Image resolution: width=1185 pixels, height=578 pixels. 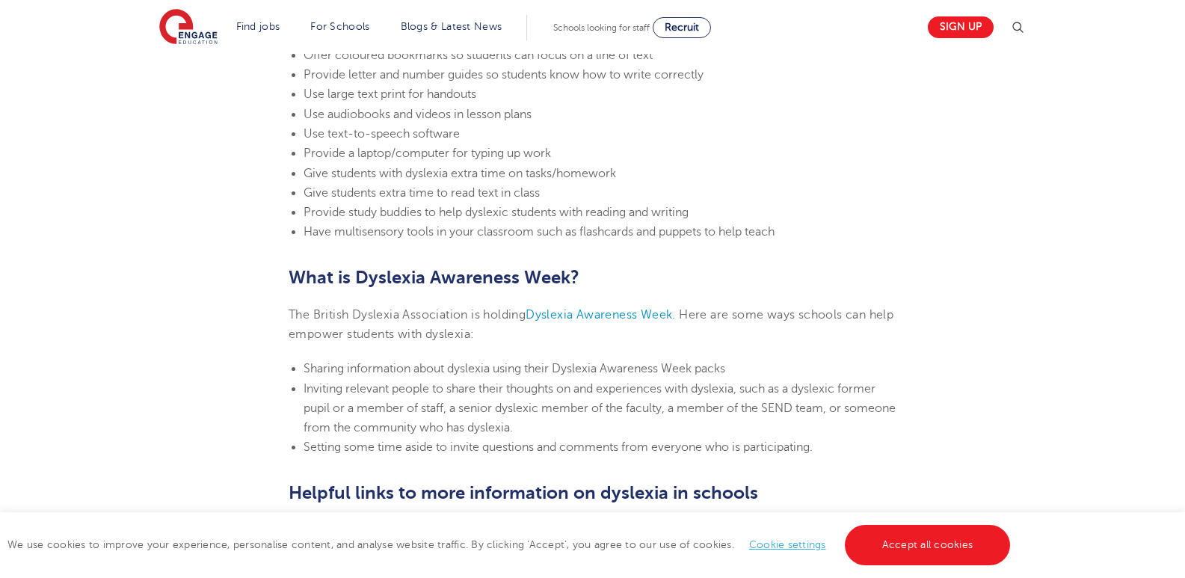 What do you see at coordinates (511, 544) in the screenshot?
I see `span: We use cookies to improve your experience, personalise content, and analyse website traffic. By c...` at bounding box center [511, 544].